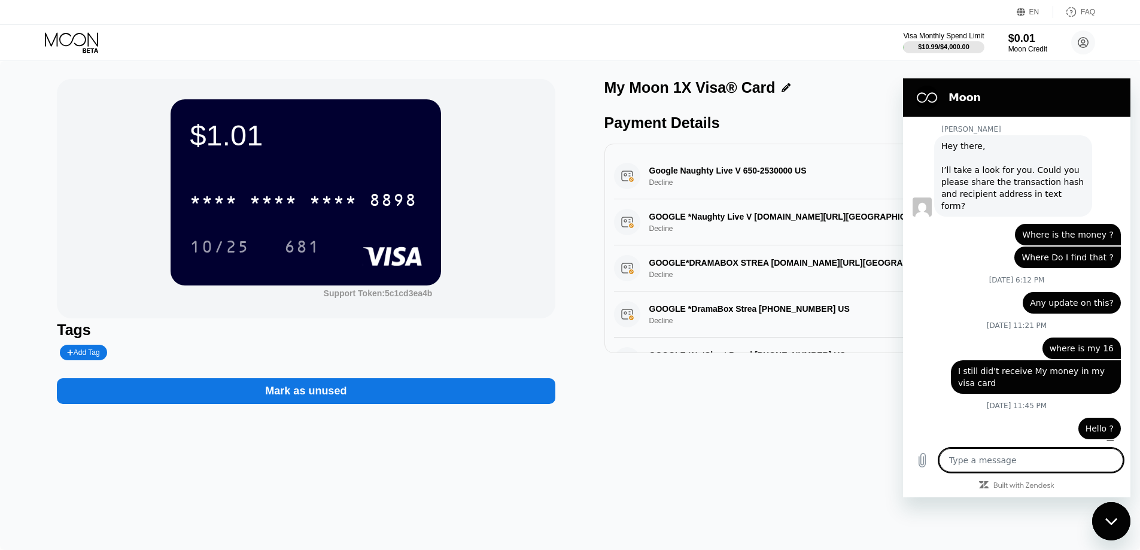 The image size is (1140, 550). What do you see at coordinates (306, 330) in the screenshot?
I see `div: Tags` at bounding box center [306, 330].